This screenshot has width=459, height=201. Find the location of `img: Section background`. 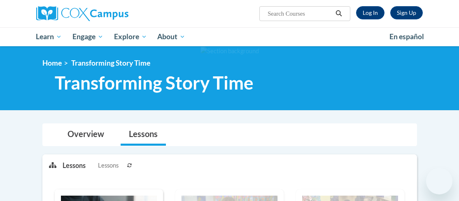

img: Section background is located at coordinates (230, 51).